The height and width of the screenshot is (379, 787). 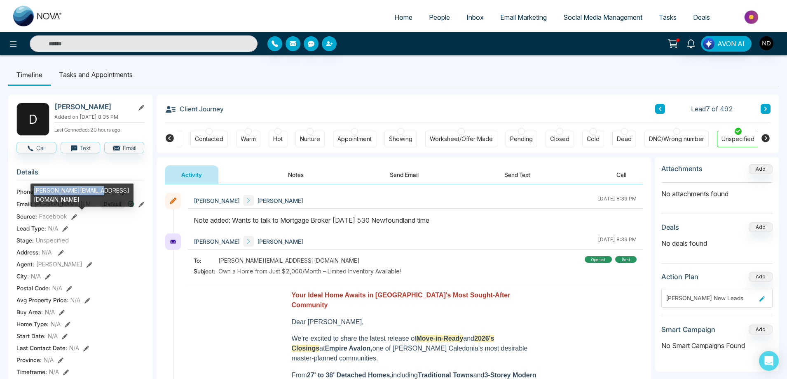 I want to click on span: Stage:, so click(x=25, y=240).